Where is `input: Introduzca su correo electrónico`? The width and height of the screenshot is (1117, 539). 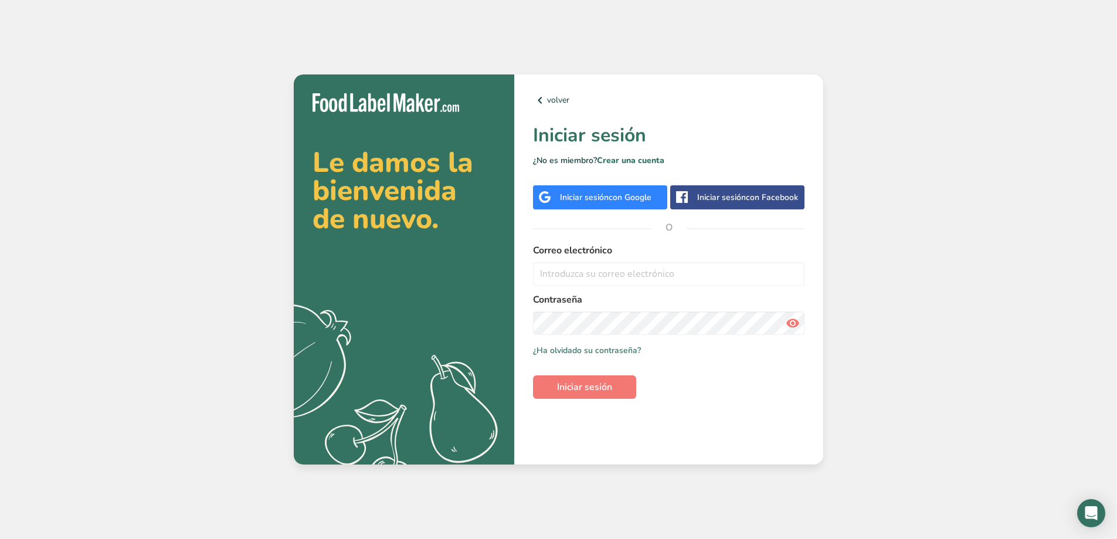
input: Introduzca su correo electrónico is located at coordinates (668, 274).